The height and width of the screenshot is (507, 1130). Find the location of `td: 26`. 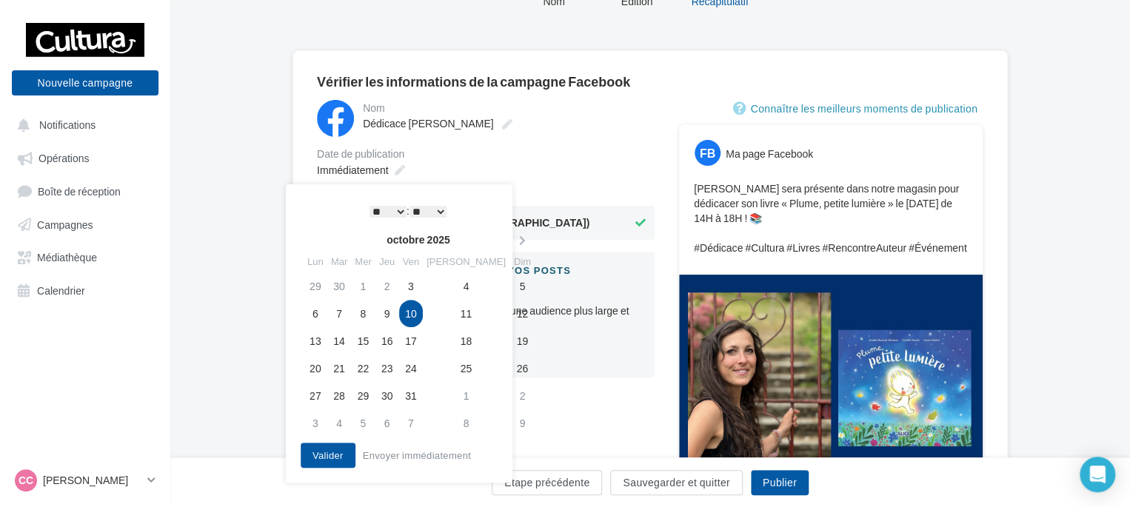

td: 26 is located at coordinates (522, 368).